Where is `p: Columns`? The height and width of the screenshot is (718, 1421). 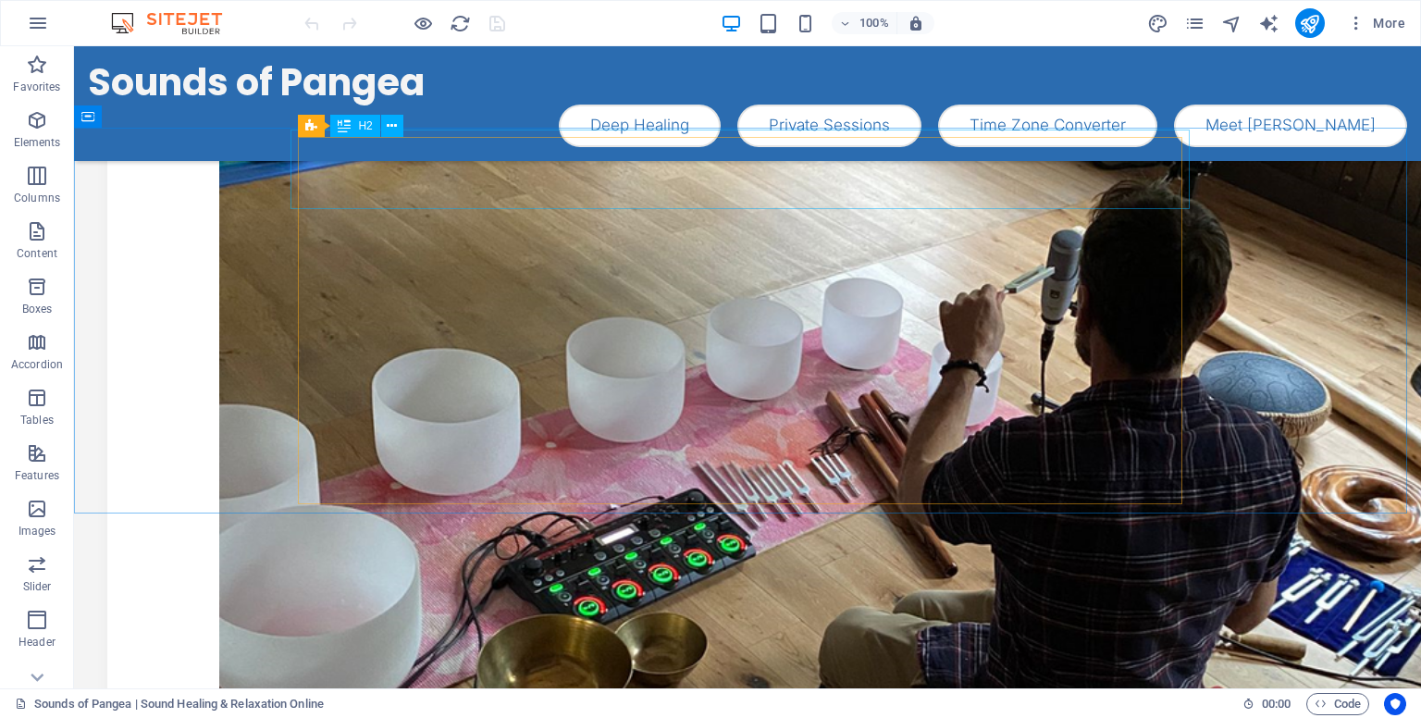
p: Columns is located at coordinates (37, 198).